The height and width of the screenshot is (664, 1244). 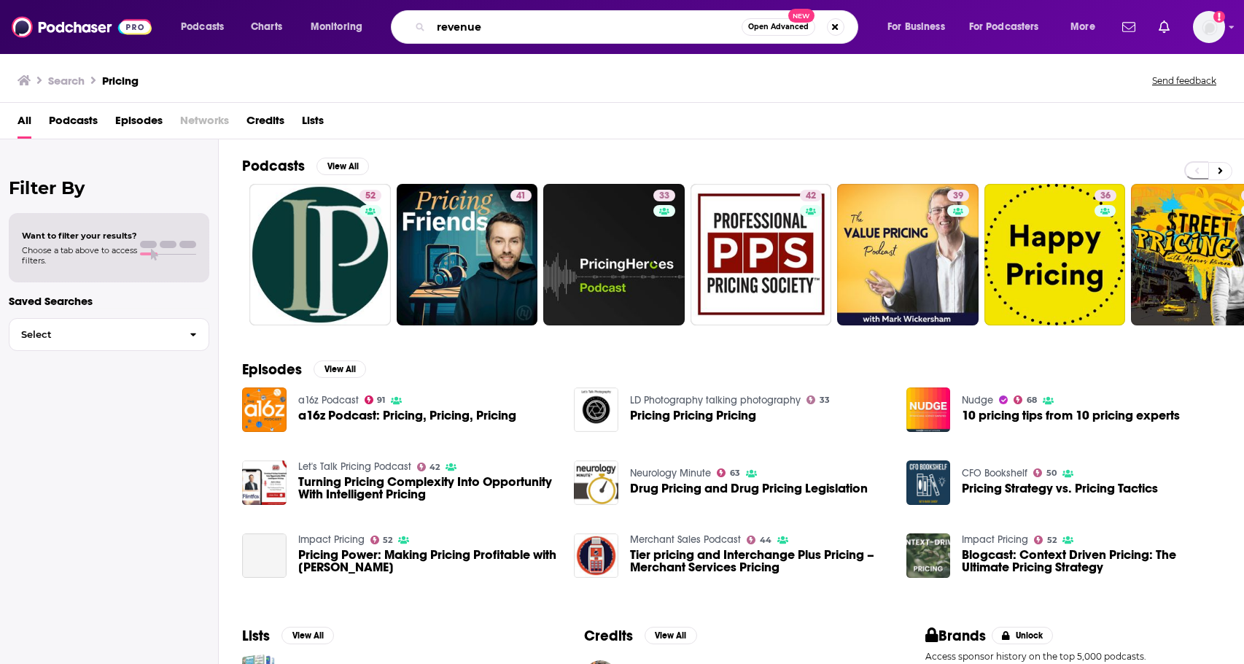 I want to click on a: Lists, so click(x=313, y=123).